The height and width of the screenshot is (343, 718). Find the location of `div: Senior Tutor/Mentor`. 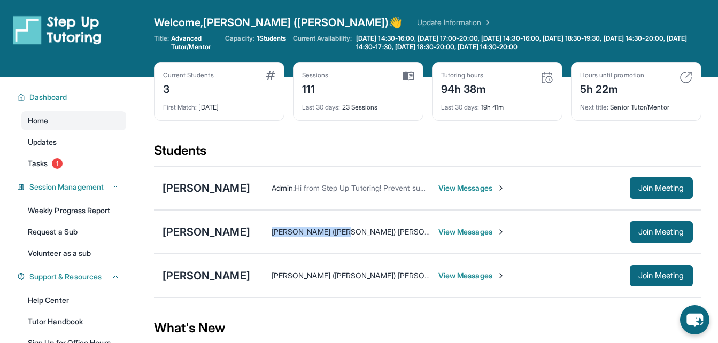

div: Senior Tutor/Mentor is located at coordinates (637, 104).